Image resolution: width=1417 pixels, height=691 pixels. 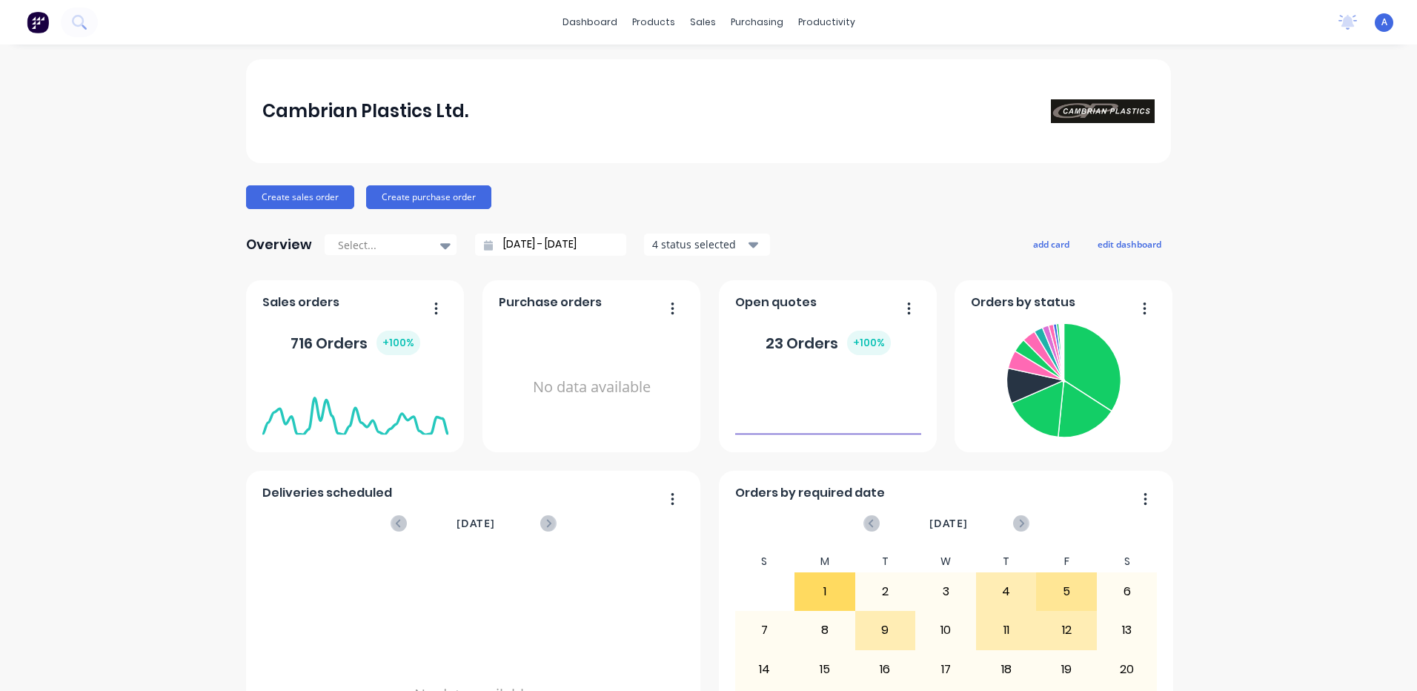 What do you see at coordinates (945, 561) in the screenshot?
I see `div: W` at bounding box center [945, 561].